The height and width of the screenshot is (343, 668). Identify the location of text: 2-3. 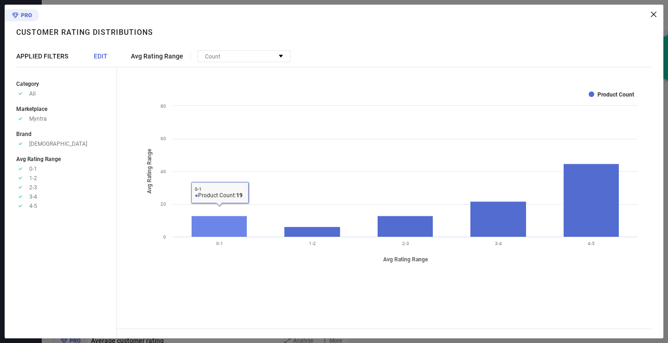
(405, 243).